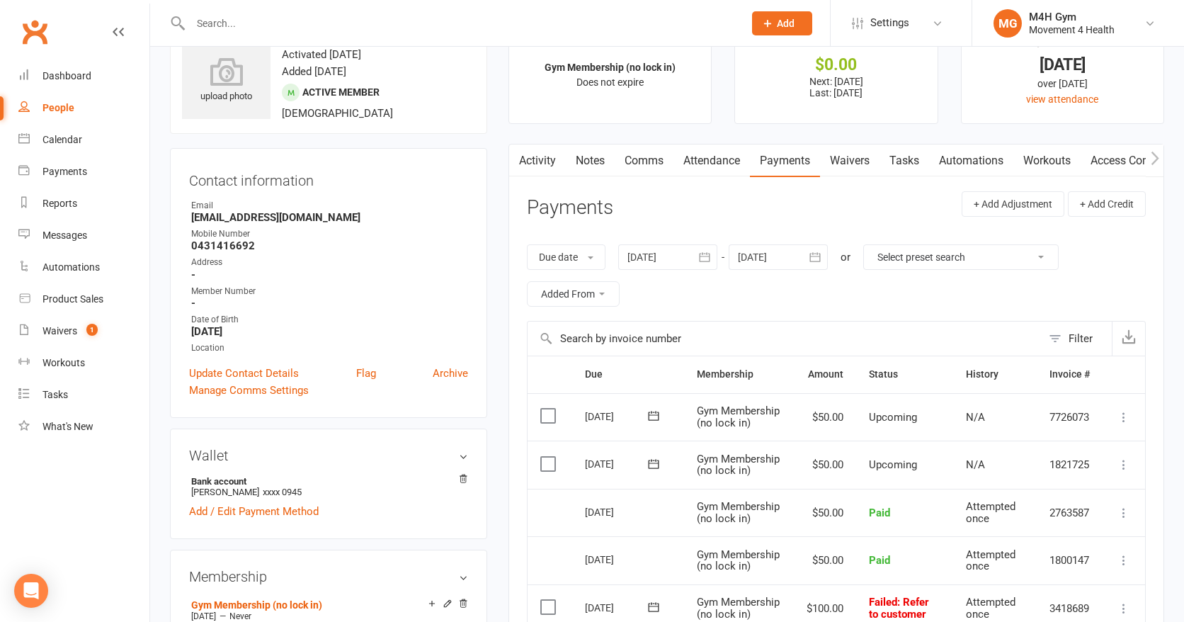 This screenshot has width=1184, height=622. What do you see at coordinates (329, 205) in the screenshot?
I see `div: Email` at bounding box center [329, 205].